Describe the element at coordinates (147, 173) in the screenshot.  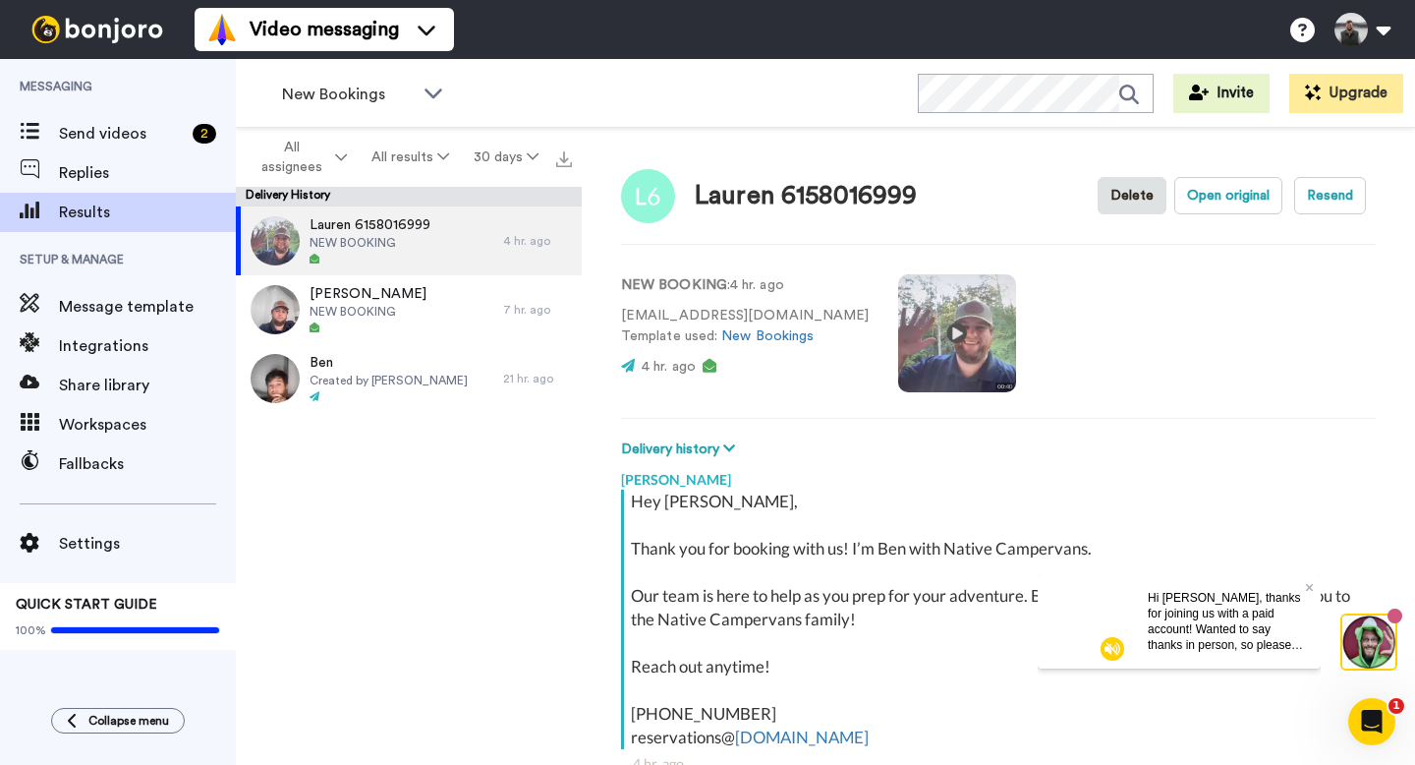
I see `span: Replies` at that location.